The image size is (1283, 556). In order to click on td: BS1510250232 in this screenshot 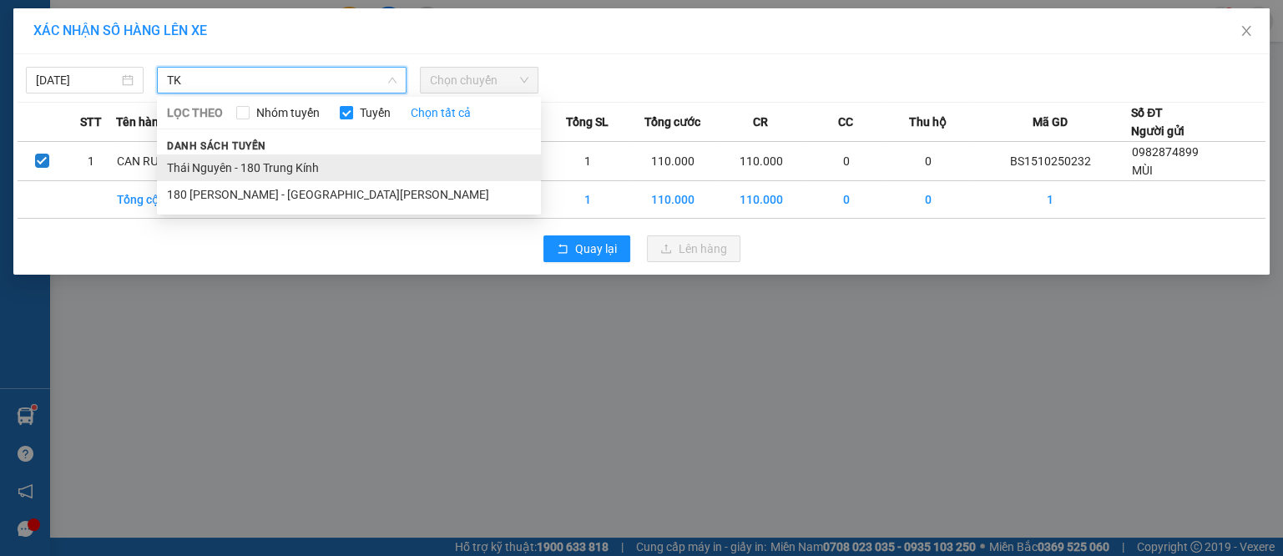, I will do `click(1050, 161)`.